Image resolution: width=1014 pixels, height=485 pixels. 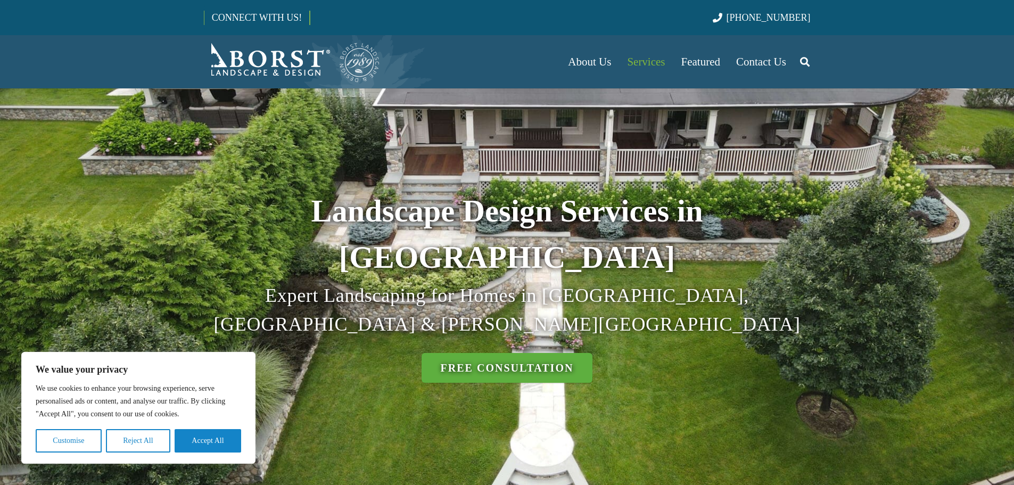 I want to click on a: About Us, so click(x=589, y=62).